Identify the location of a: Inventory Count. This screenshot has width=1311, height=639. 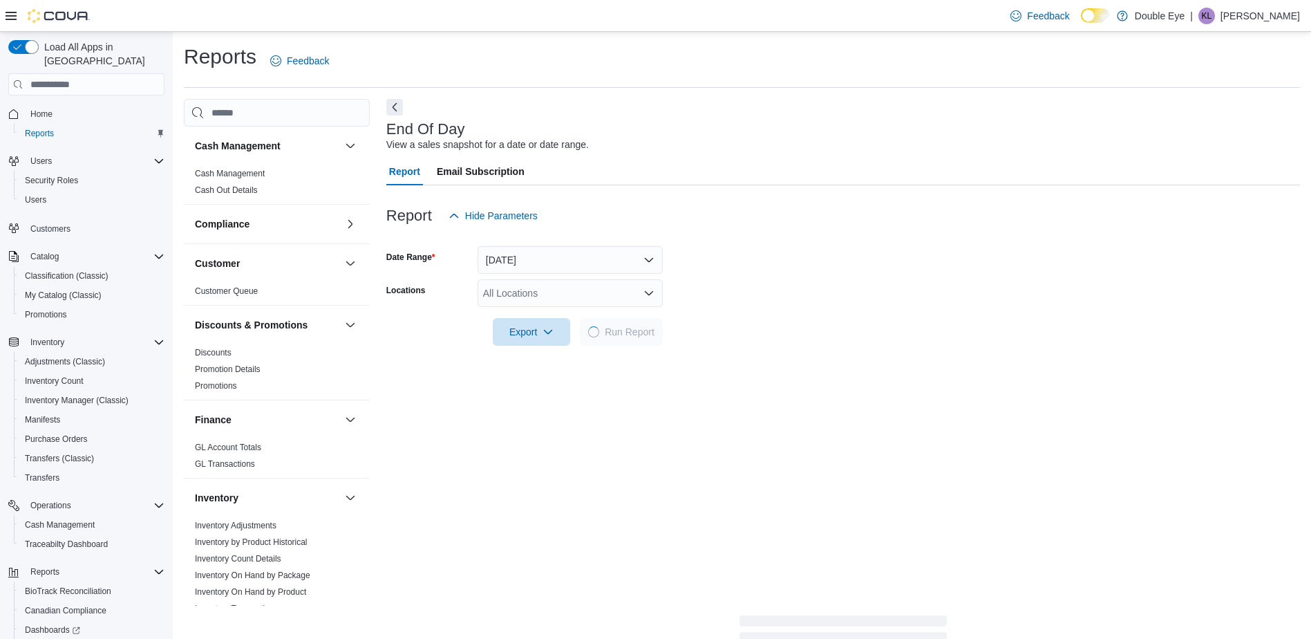
(54, 381).